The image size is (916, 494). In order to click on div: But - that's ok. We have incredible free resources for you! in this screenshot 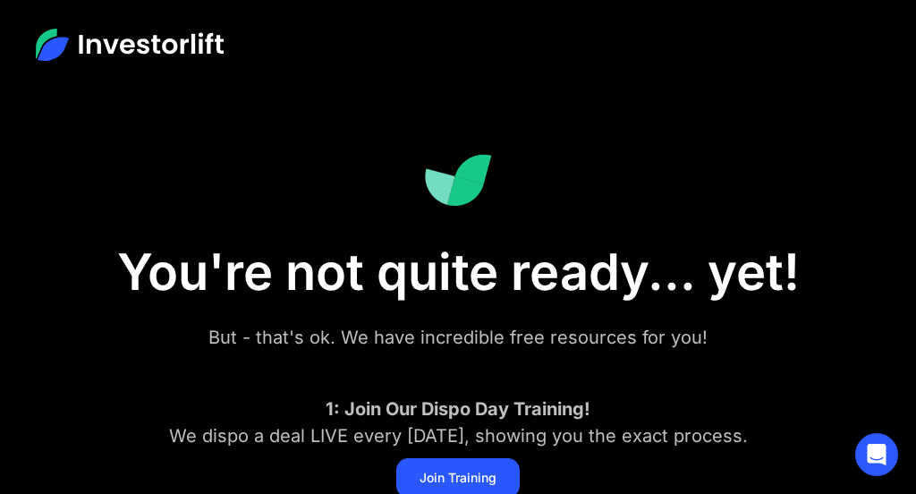, I will do `click(458, 337)`.